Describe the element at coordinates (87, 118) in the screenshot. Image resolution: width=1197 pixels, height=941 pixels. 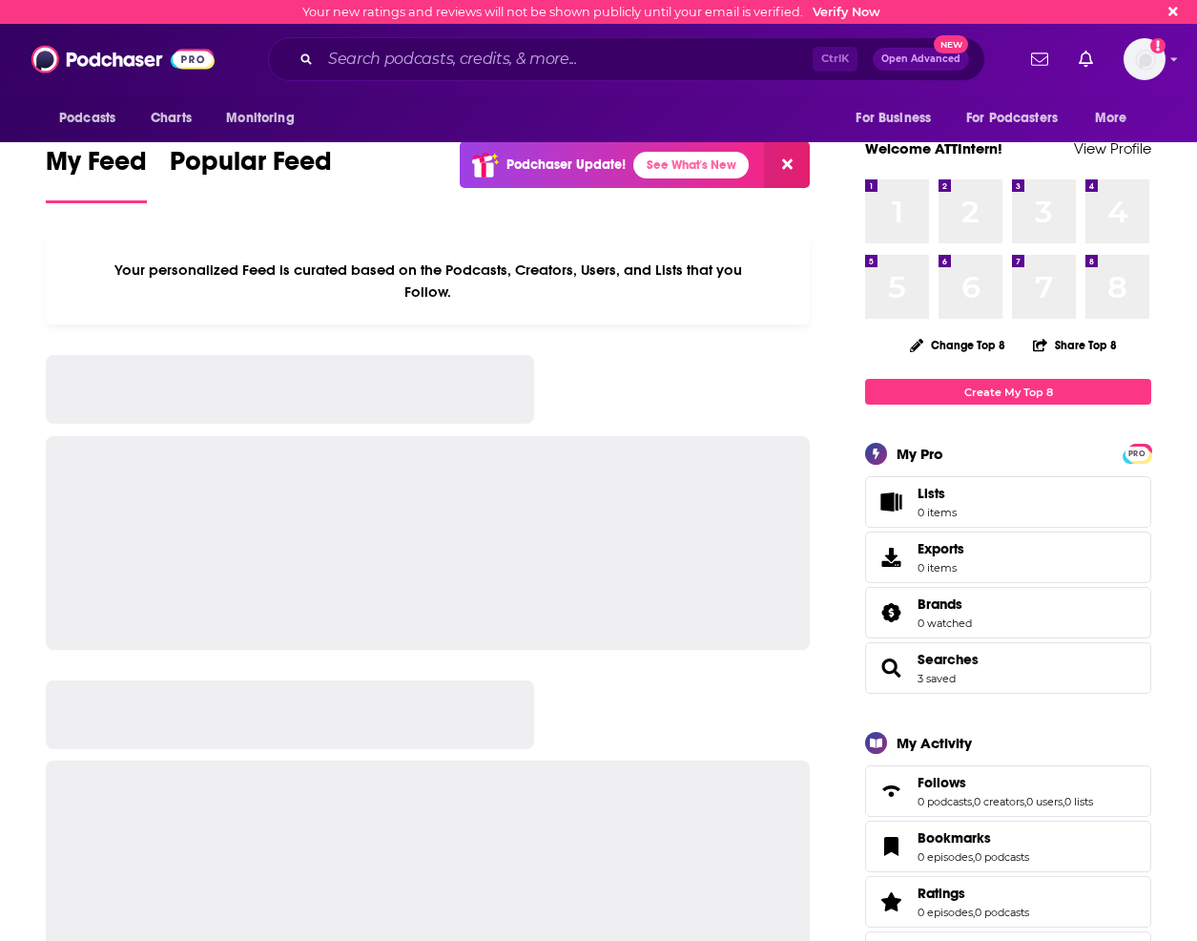
I see `span: Podcasts` at that location.